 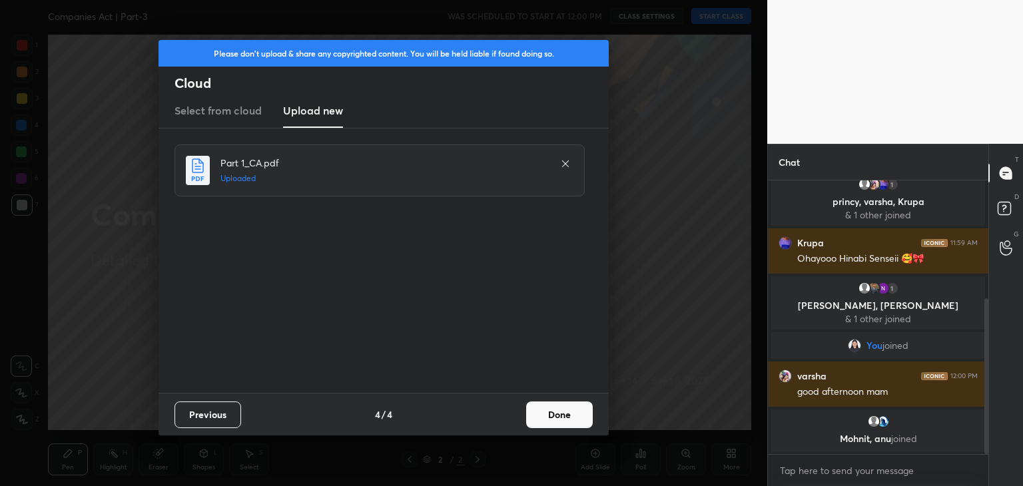 I want to click on h2: Cloud, so click(x=392, y=83).